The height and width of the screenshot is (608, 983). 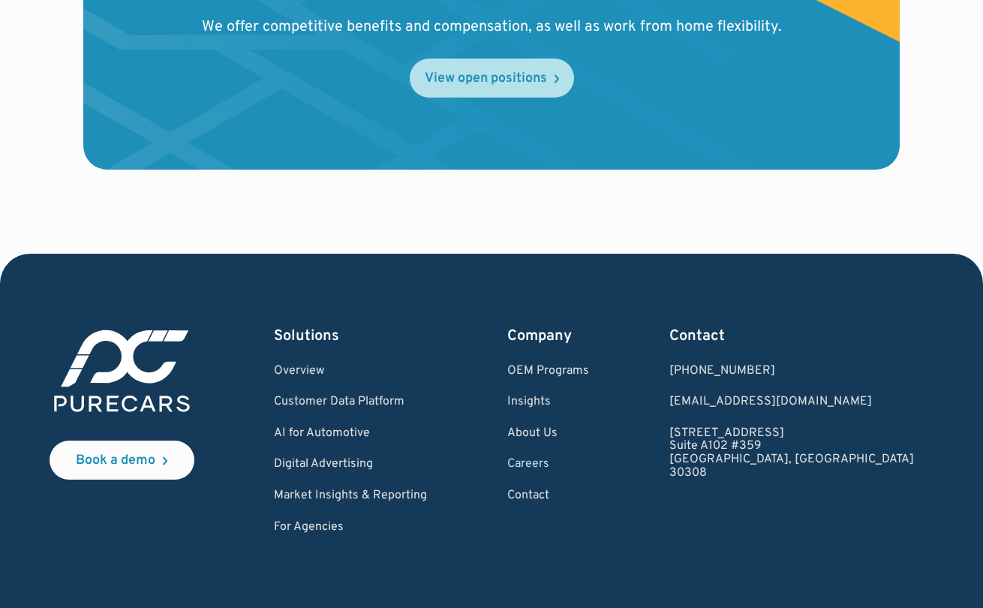 I want to click on a: Insights, so click(x=548, y=402).